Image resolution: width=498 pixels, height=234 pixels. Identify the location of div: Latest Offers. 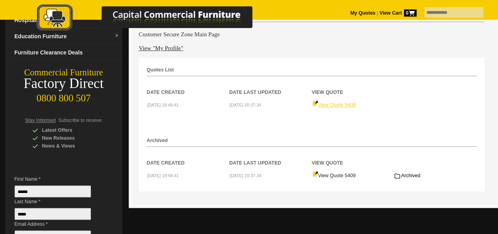
(70, 130).